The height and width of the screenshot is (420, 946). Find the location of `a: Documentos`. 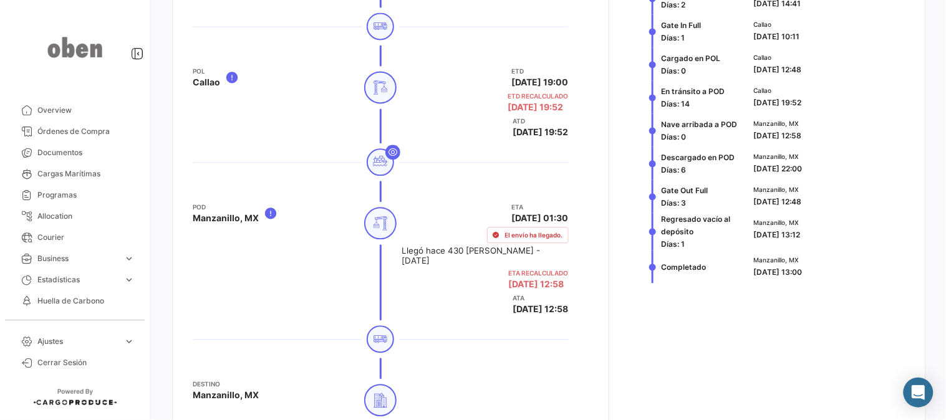

a: Documentos is located at coordinates (75, 153).